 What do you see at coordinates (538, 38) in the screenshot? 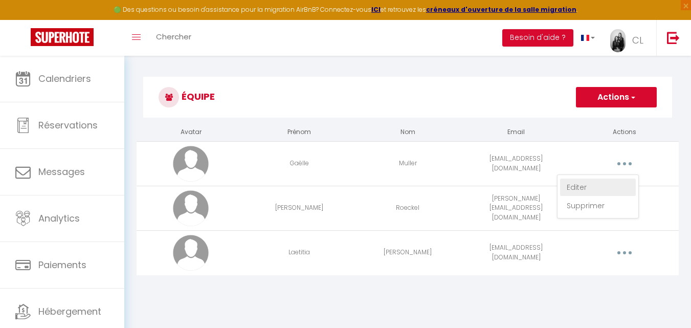
I see `button: Besoin d'aide ?` at bounding box center [538, 38].